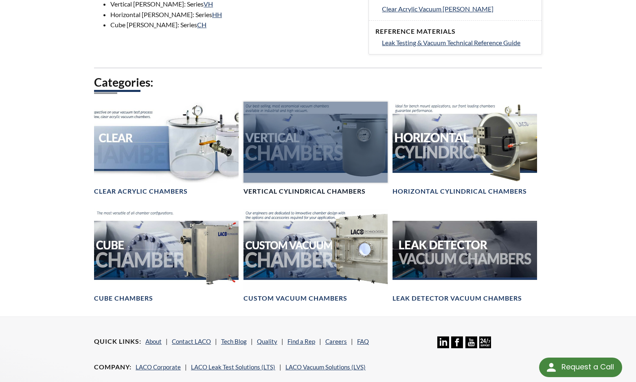 The image size is (636, 382). What do you see at coordinates (166, 149) in the screenshot?
I see `a: Clear Chambers headerClear Acrylic Chambers` at bounding box center [166, 149].